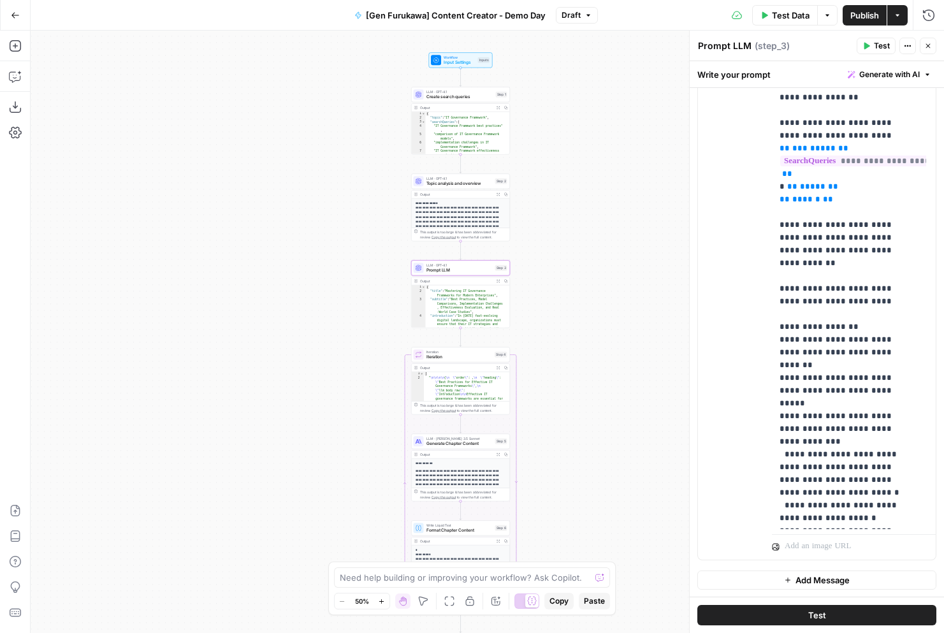 The image size is (944, 633). I want to click on div: LoopIterationIterationStep 4Output[ "\n\n\n\n{\n\"order\": ,\n\"heading\": \"Best Practices for E..., so click(460, 380).